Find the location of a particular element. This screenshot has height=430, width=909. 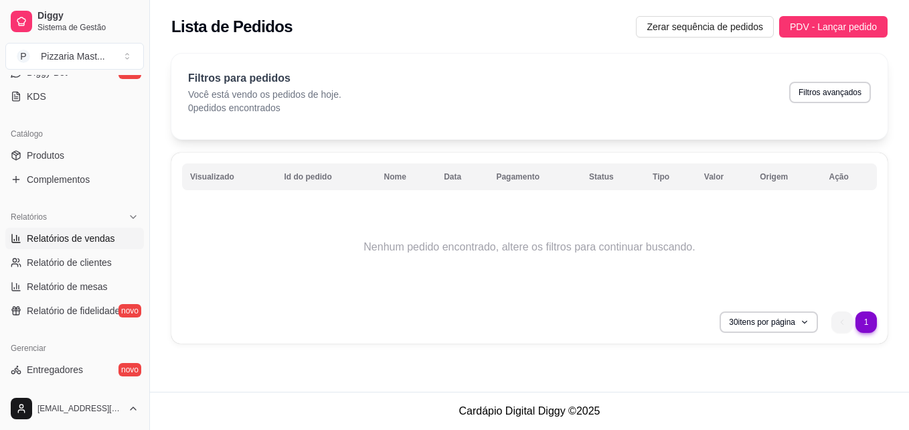

th: Id do pedido is located at coordinates (325, 177).